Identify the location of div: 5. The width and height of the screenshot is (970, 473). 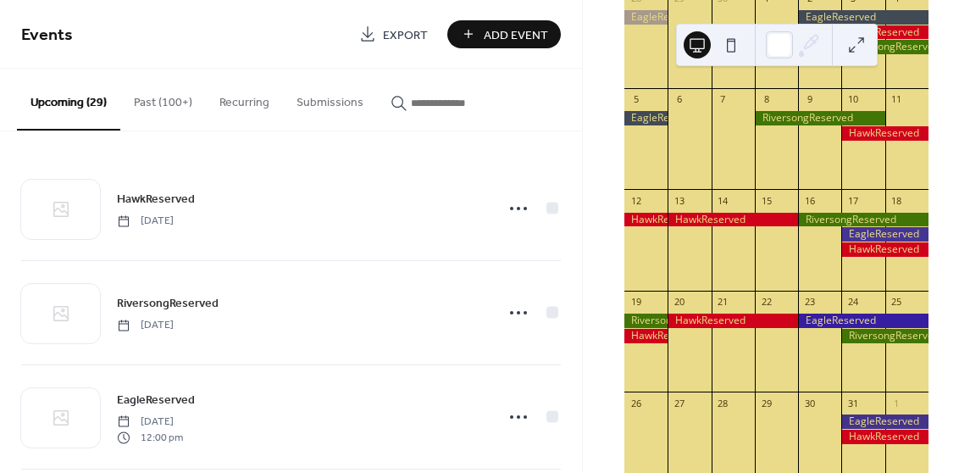
(635, 99).